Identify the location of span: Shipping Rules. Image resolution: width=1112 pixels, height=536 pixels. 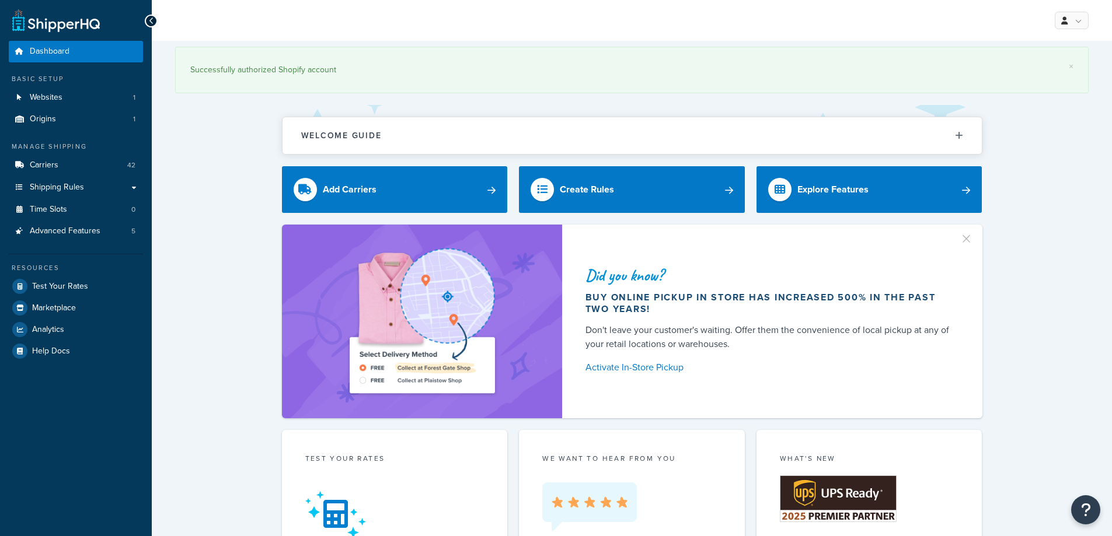
(57, 187).